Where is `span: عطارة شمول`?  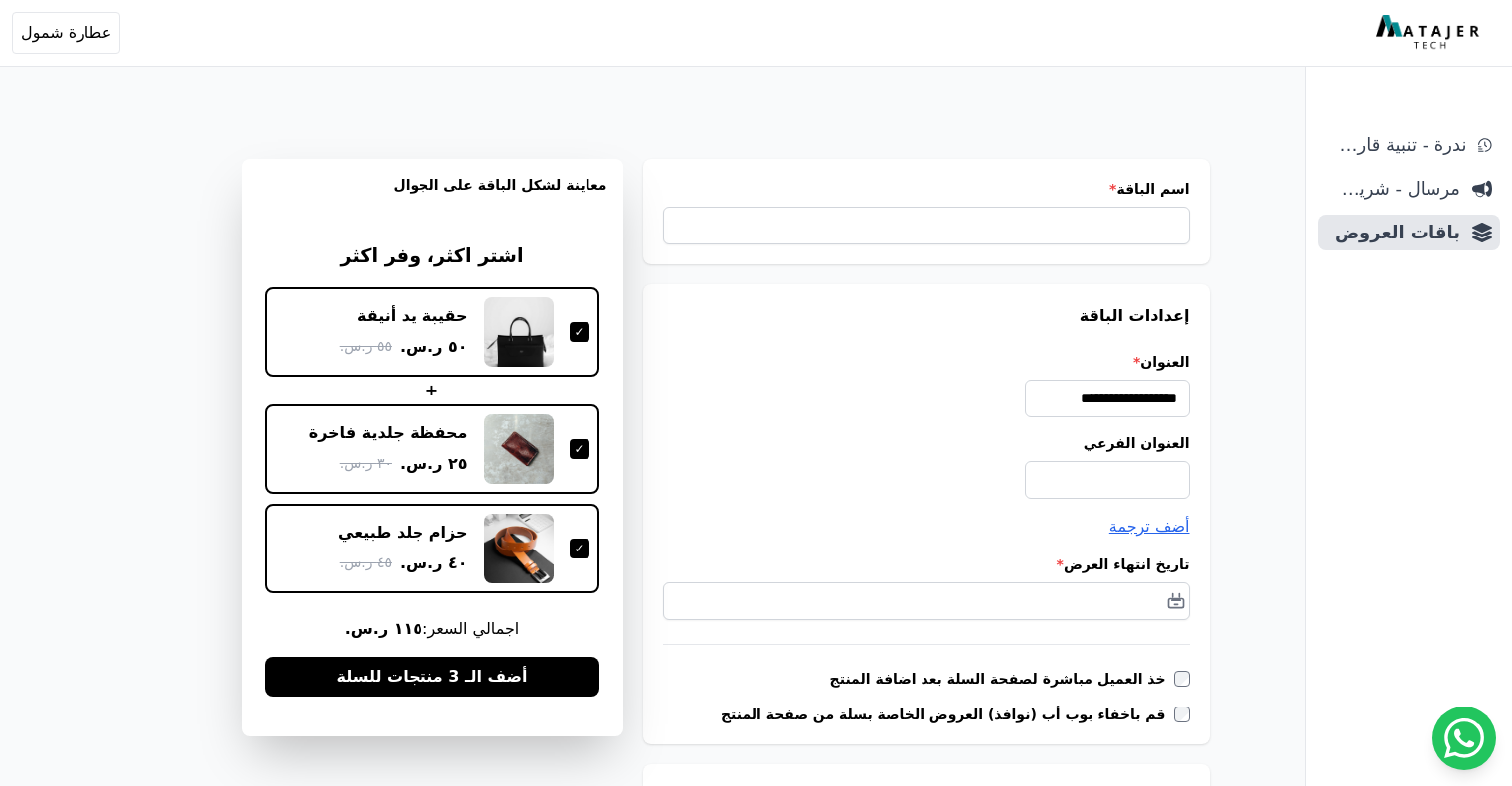 span: عطارة شمول is located at coordinates (66, 33).